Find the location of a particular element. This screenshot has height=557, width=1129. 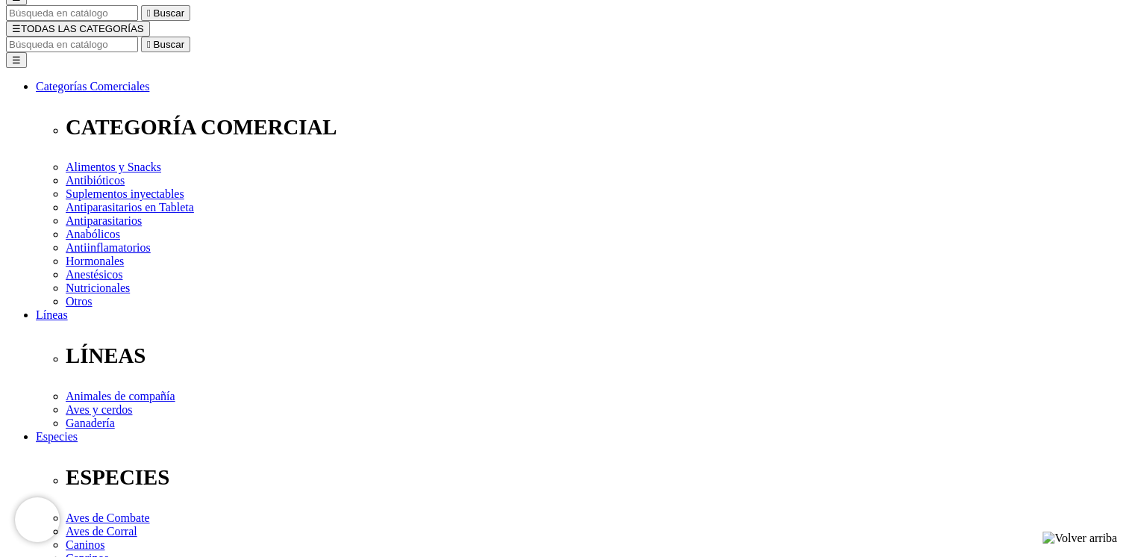

a: Suplementos inyectables is located at coordinates (125, 193).